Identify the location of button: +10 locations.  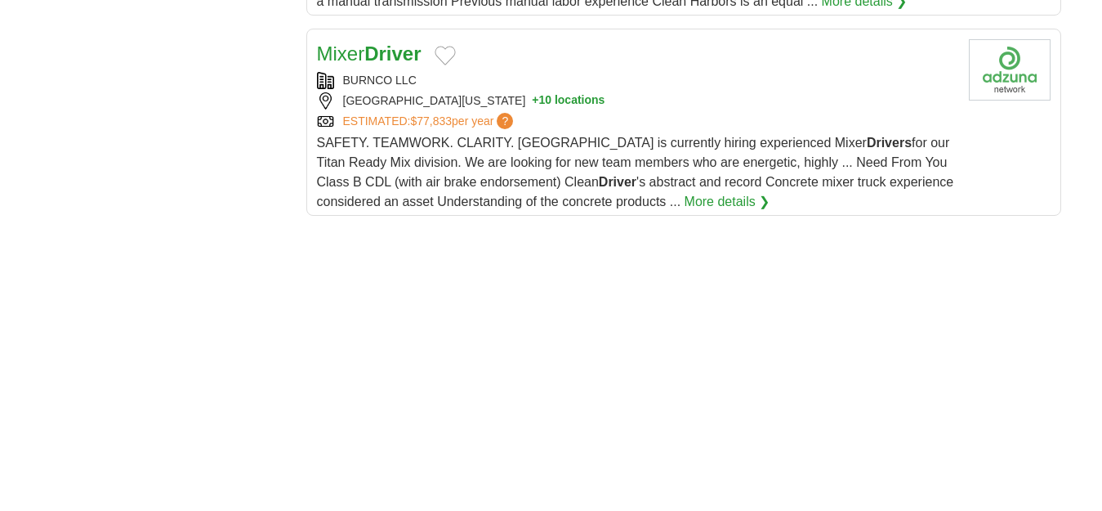
(568, 101).